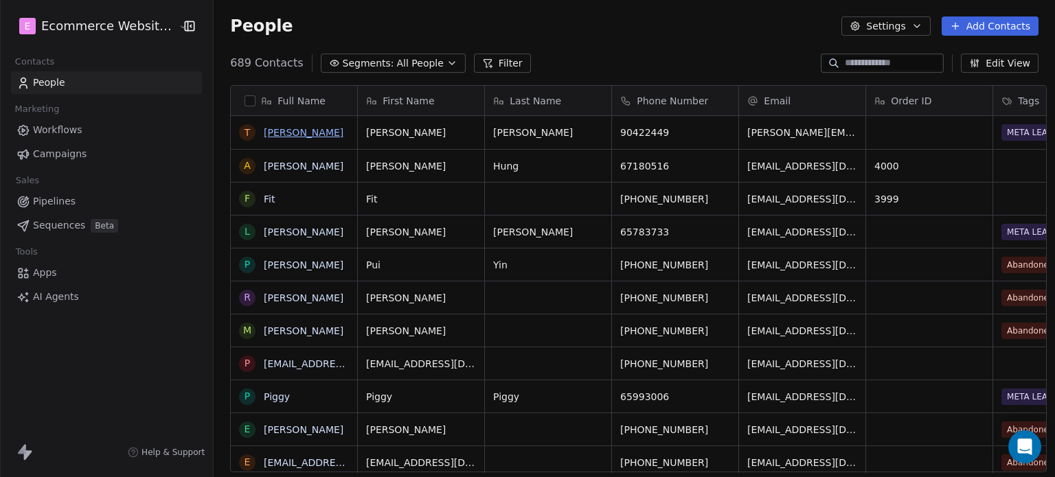 This screenshot has width=1055, height=477. I want to click on div: L, so click(247, 231).